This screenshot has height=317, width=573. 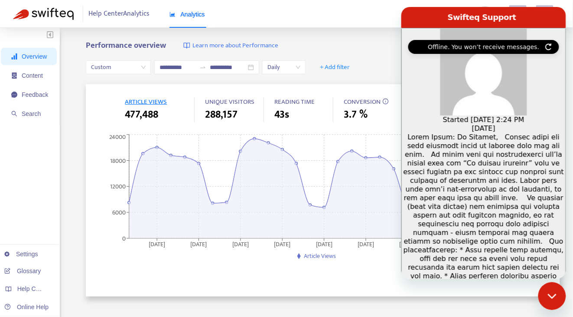 What do you see at coordinates (14, 114) in the screenshot?
I see `span: search` at bounding box center [14, 114].